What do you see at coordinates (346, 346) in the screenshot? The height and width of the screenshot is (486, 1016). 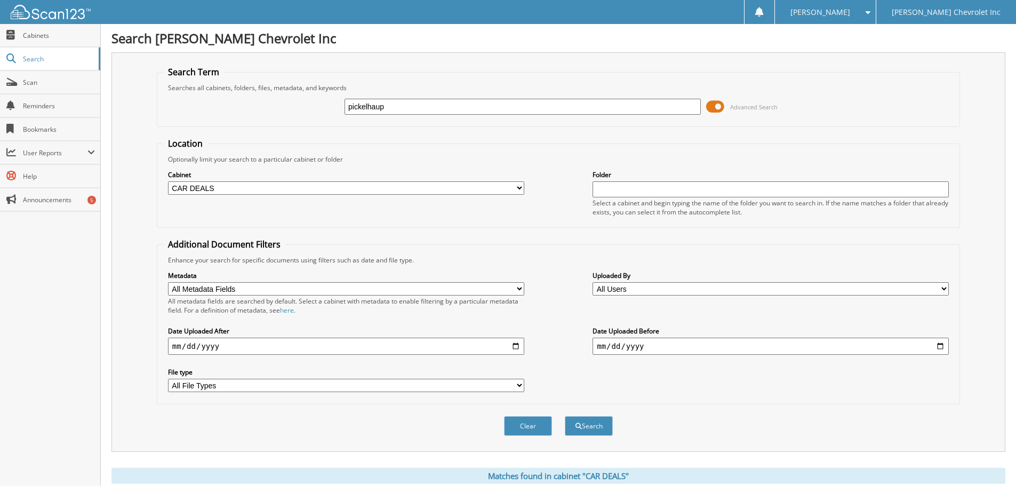 I see `input: start` at bounding box center [346, 346].